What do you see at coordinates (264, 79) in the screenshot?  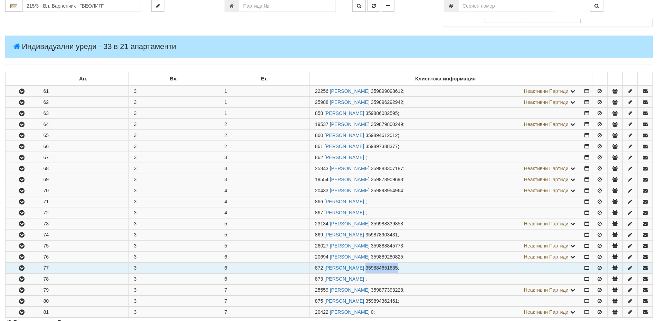 I see `b: Ет.` at bounding box center [264, 79].